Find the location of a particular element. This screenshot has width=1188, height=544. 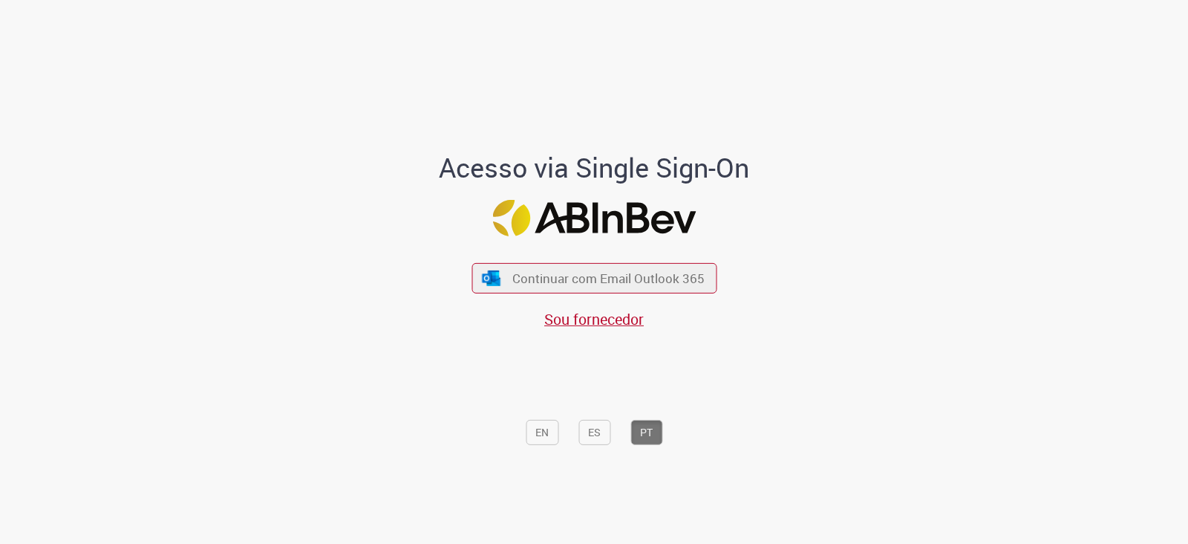

h1: Acesso via Single Sign-On is located at coordinates (594, 168).